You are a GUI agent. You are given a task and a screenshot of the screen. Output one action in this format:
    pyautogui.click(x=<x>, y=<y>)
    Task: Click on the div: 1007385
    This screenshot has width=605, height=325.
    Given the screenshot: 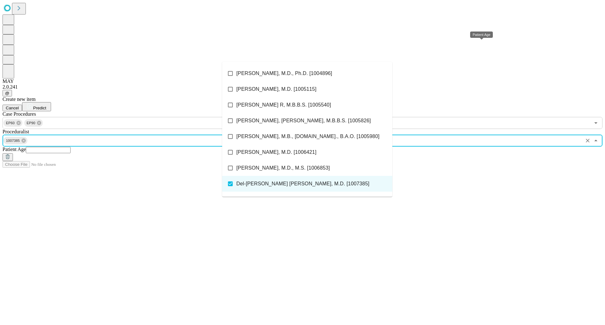 What is the action you would take?
    pyautogui.click(x=15, y=141)
    